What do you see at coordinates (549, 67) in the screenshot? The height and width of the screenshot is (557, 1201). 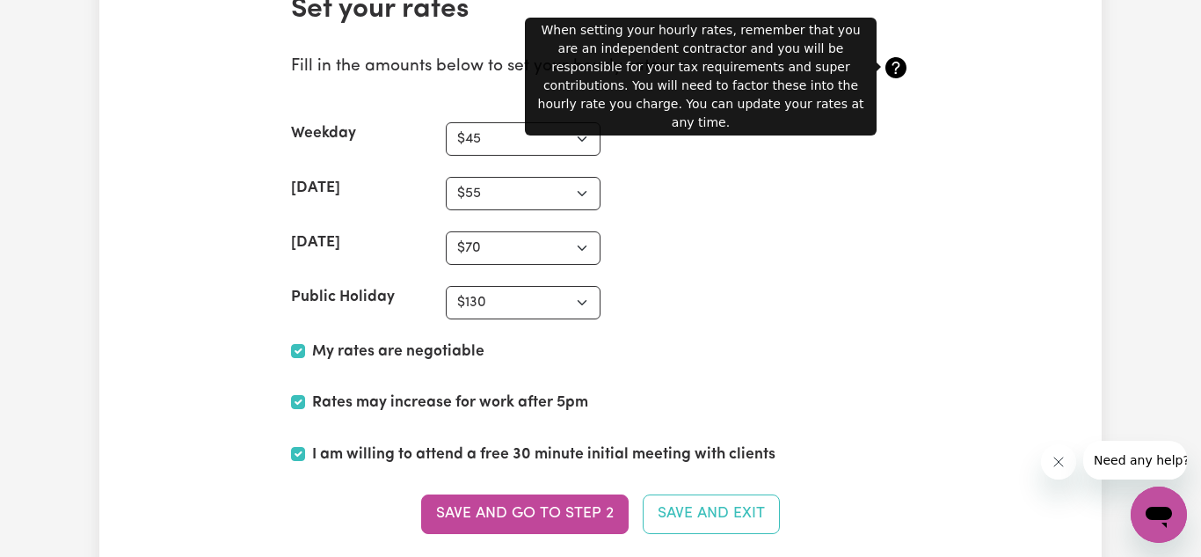 I see `p: Fill in the amounts below to set your hourly rates.` at bounding box center [549, 67].